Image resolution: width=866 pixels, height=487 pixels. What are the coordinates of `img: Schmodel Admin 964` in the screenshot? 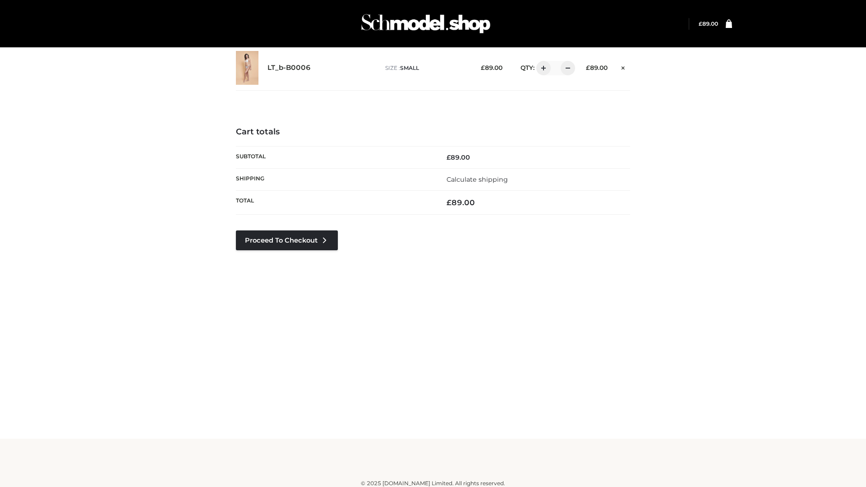 It's located at (426, 23).